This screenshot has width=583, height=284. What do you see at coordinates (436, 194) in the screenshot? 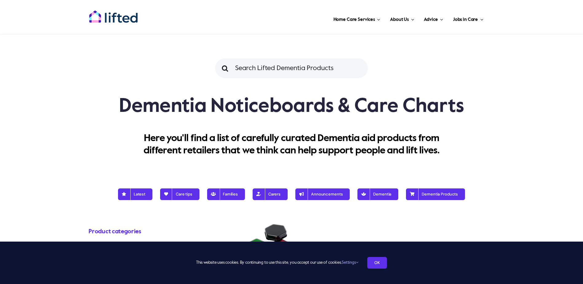
I see `span: Dementia Products` at bounding box center [436, 194].